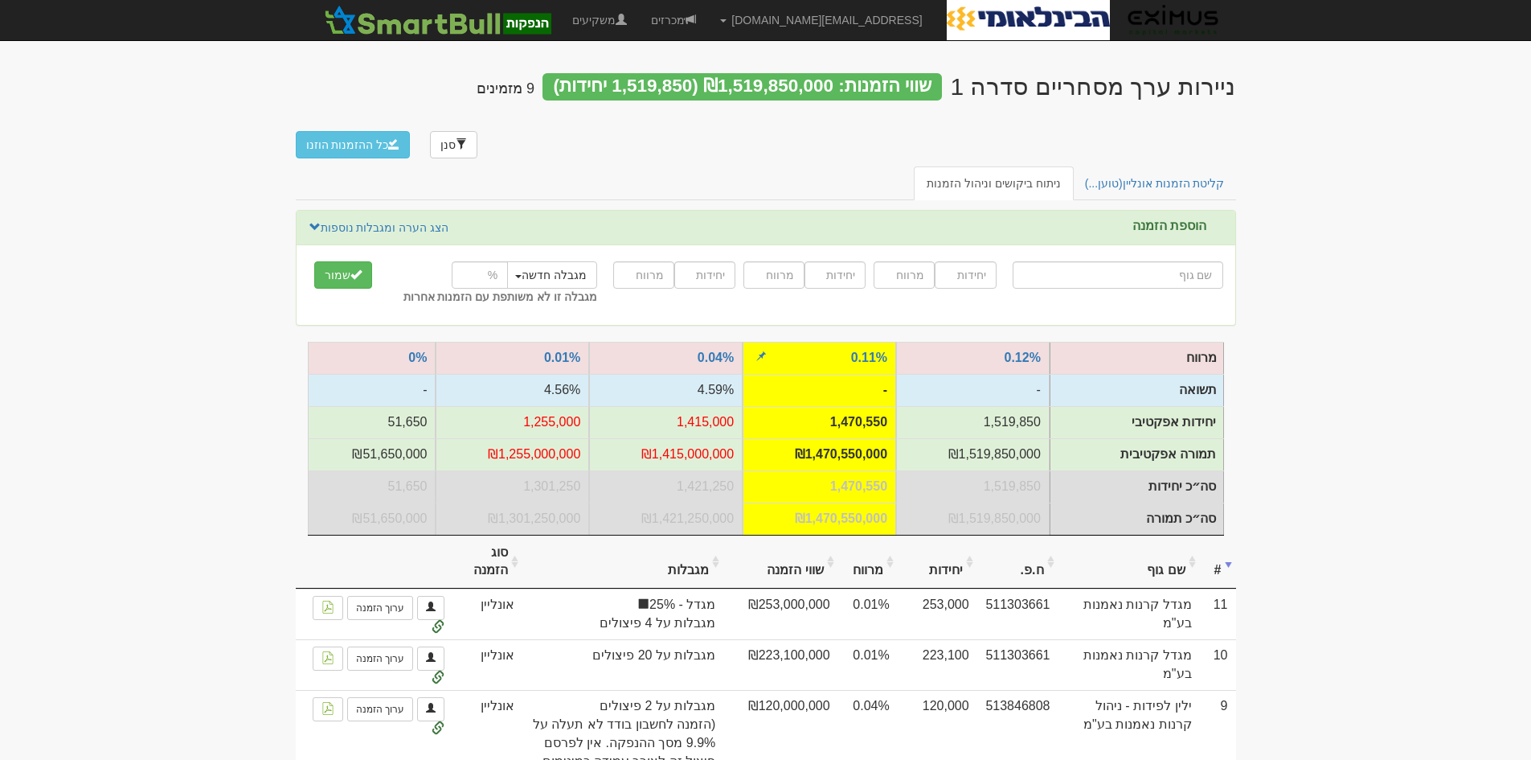 This screenshot has height=760, width=1531. Describe the element at coordinates (506, 89) in the screenshot. I see `h4: 9 מזמינים` at that location.